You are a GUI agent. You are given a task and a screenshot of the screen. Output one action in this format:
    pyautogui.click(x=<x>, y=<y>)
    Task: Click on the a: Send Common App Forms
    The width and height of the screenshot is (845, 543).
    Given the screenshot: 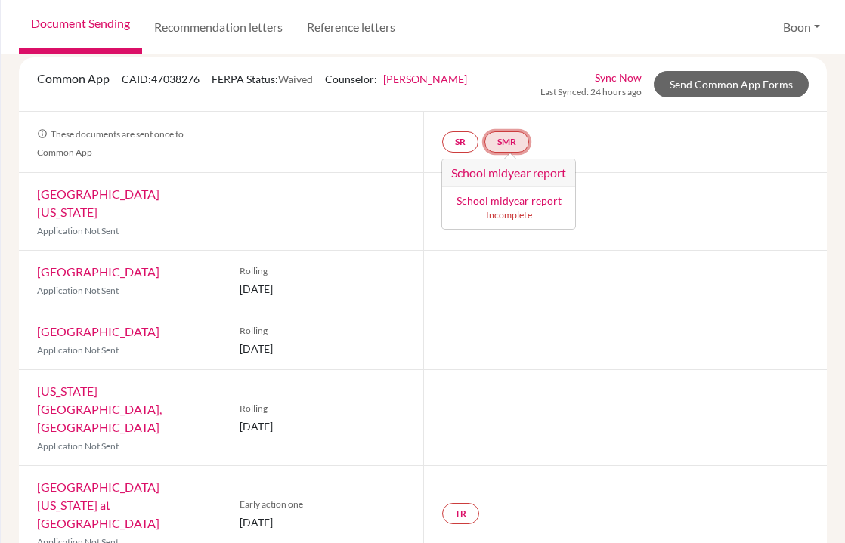 What is the action you would take?
    pyautogui.click(x=731, y=84)
    